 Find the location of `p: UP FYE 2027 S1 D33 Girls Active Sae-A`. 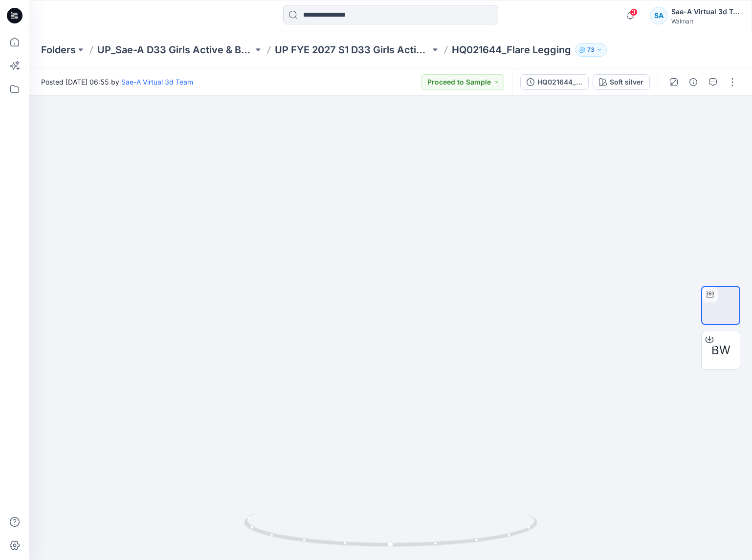

p: UP FYE 2027 S1 D33 Girls Active Sae-A is located at coordinates (352, 50).